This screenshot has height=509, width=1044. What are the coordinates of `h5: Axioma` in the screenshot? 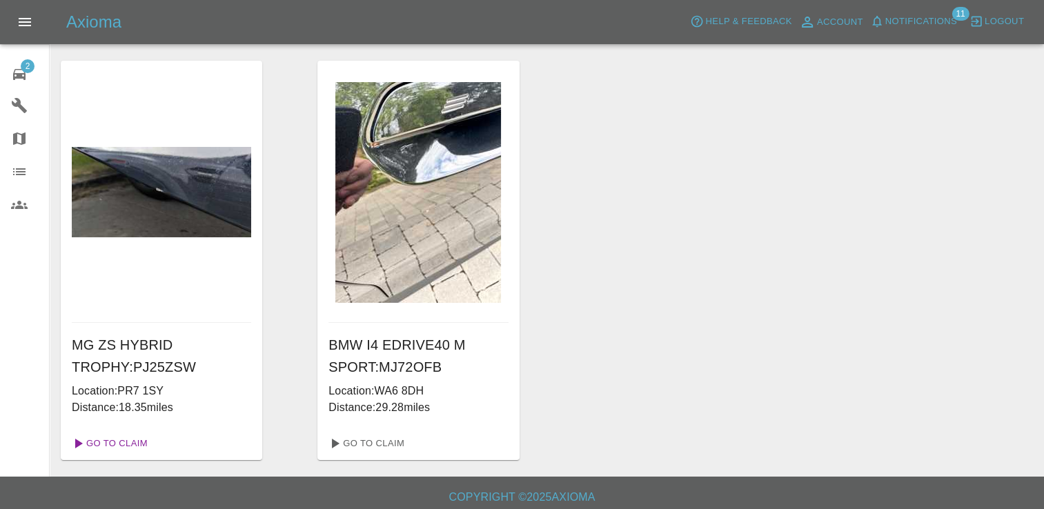 It's located at (94, 22).